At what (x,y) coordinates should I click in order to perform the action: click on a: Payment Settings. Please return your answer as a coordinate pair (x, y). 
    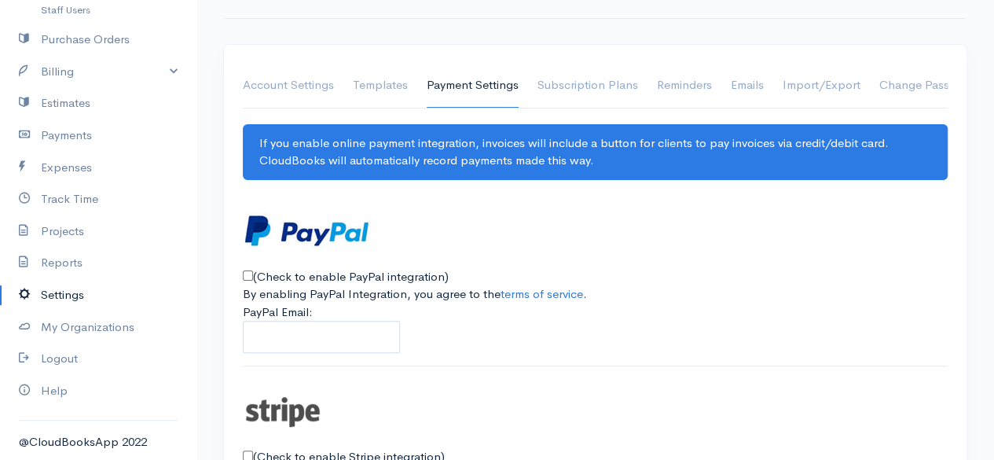
    Looking at the image, I should click on (472, 86).